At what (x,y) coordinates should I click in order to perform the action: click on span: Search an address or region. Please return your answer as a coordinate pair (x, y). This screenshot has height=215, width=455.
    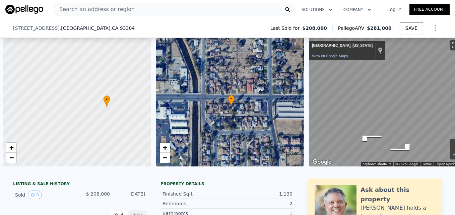
    Looking at the image, I should click on (94, 9).